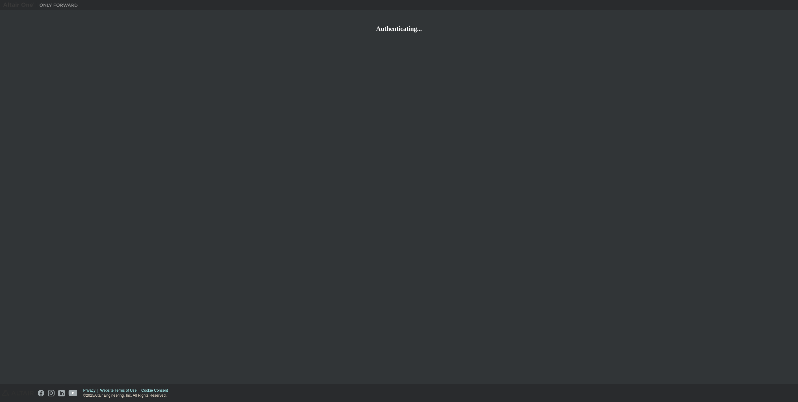  What do you see at coordinates (42, 5) in the screenshot?
I see `img: Altair One` at bounding box center [42, 5].